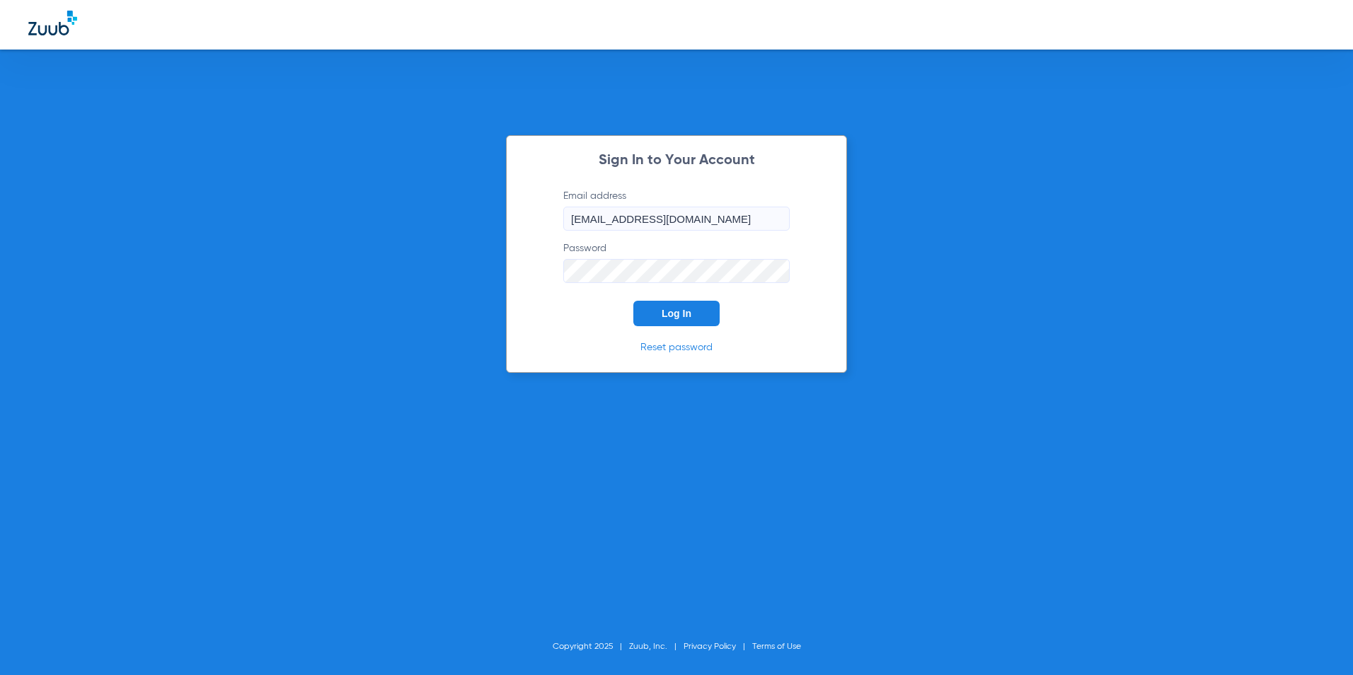 The width and height of the screenshot is (1353, 675). I want to click on a: Privacy Policy, so click(710, 647).